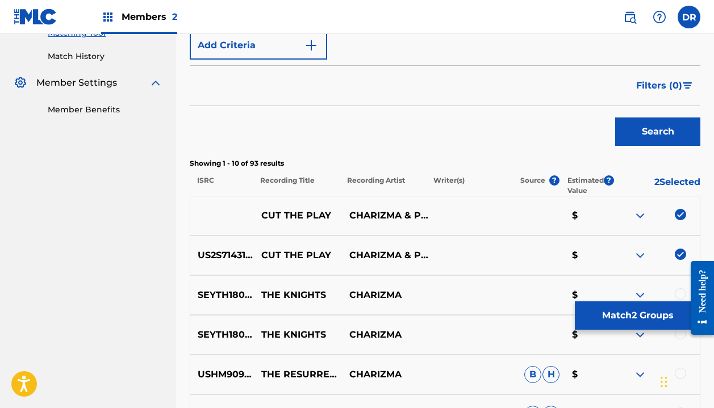  What do you see at coordinates (222, 256) in the screenshot?
I see `p: US2S71431003` at bounding box center [222, 256].